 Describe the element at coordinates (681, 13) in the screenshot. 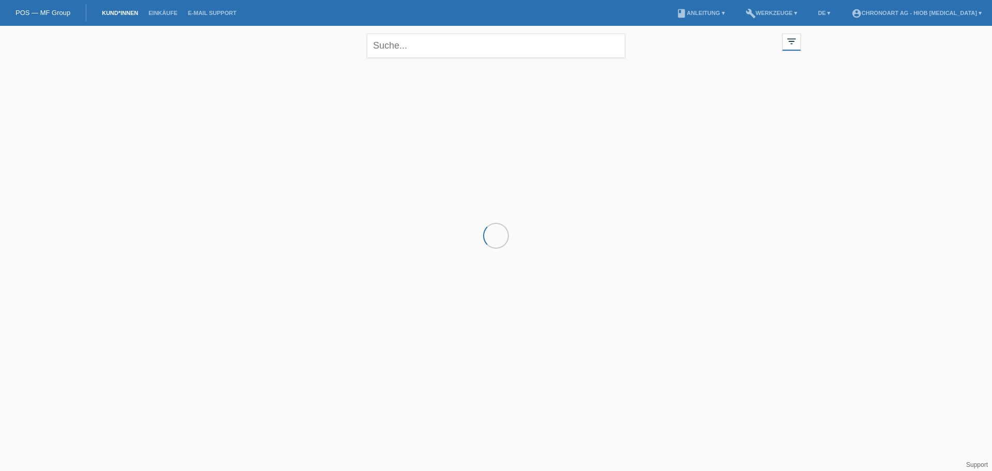

I see `i: book` at that location.